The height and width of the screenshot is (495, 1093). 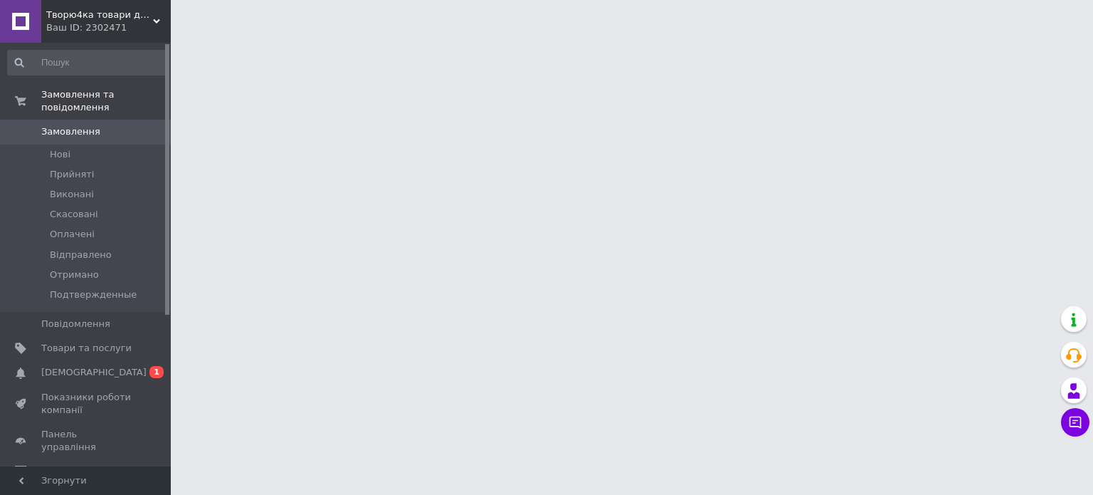 What do you see at coordinates (1075, 422) in the screenshot?
I see `button: Чат з покупцем` at bounding box center [1075, 422].